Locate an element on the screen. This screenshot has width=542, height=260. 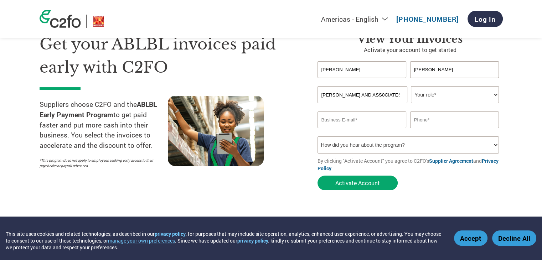
input: Phone* is located at coordinates (454, 120).